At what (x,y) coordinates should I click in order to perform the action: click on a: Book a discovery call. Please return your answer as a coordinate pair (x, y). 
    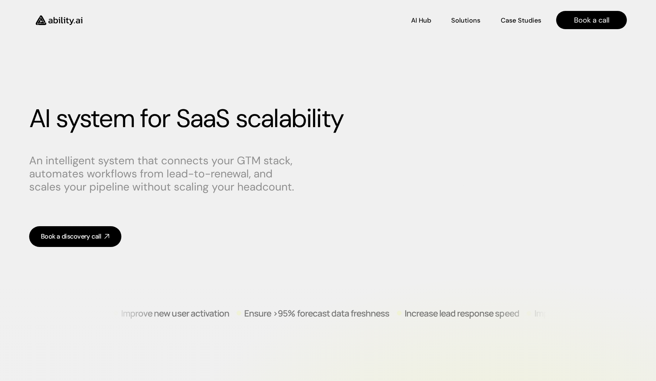
    Looking at the image, I should click on (75, 236).